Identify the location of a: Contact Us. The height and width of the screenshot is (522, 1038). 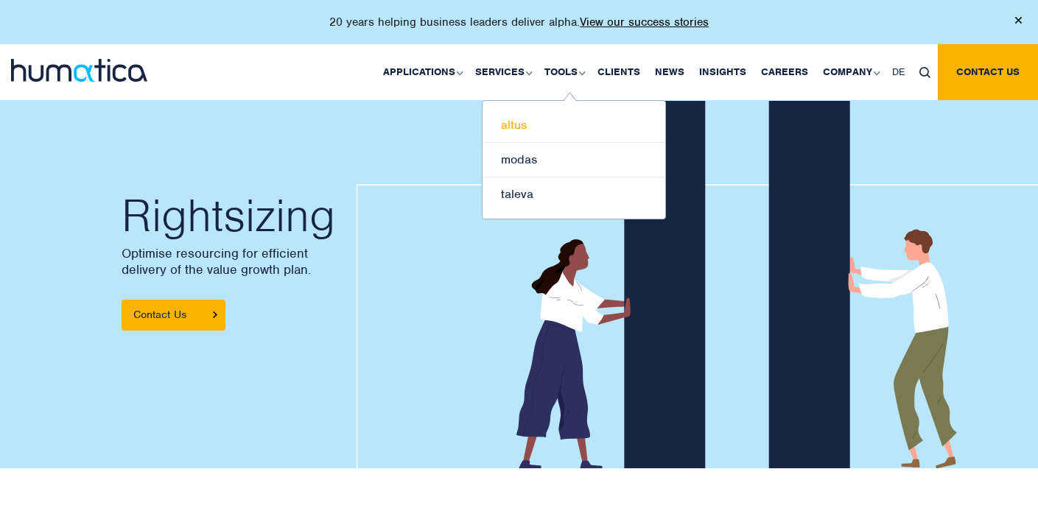
(173, 315).